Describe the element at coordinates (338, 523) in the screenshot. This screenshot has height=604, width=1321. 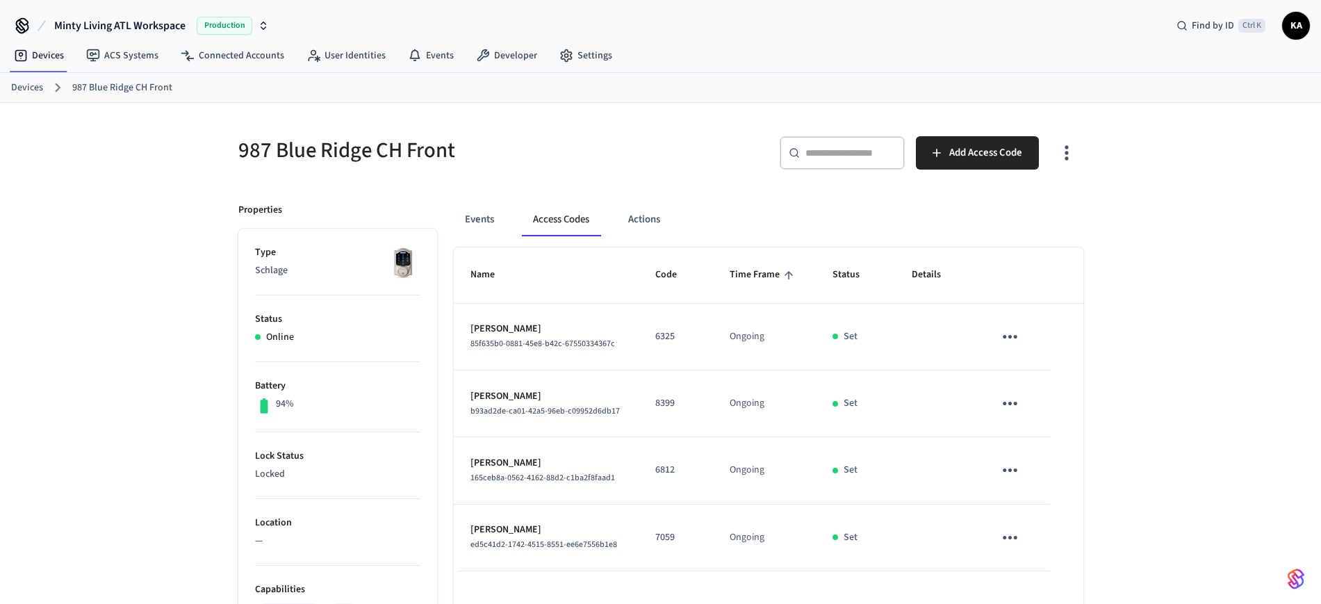
I see `p: Location` at that location.